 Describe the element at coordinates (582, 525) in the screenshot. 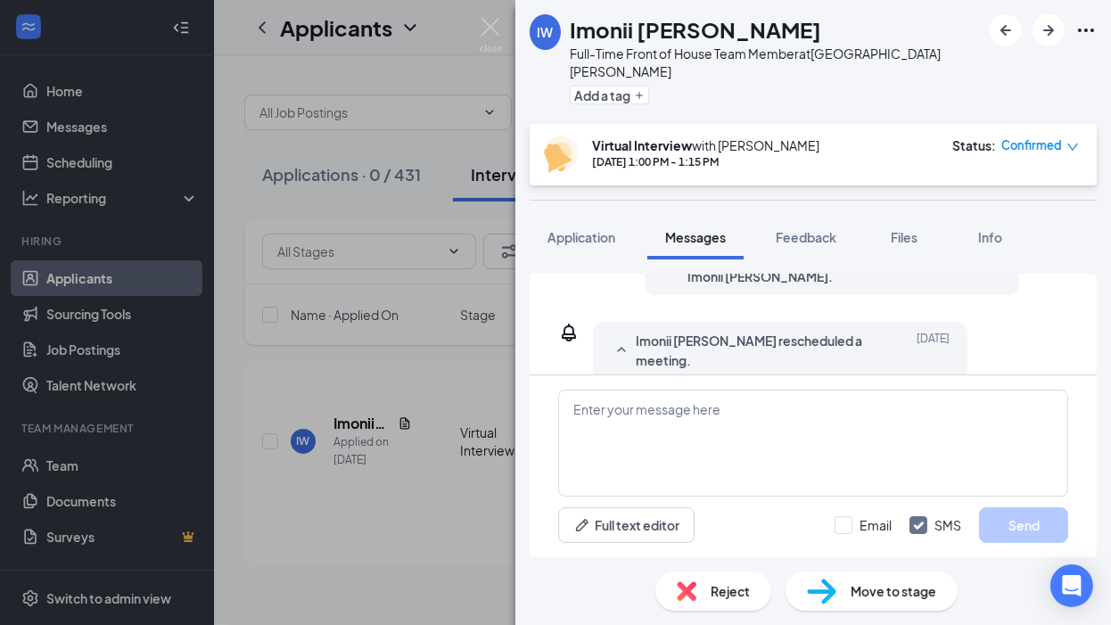

I see `svg: Pen` at that location.